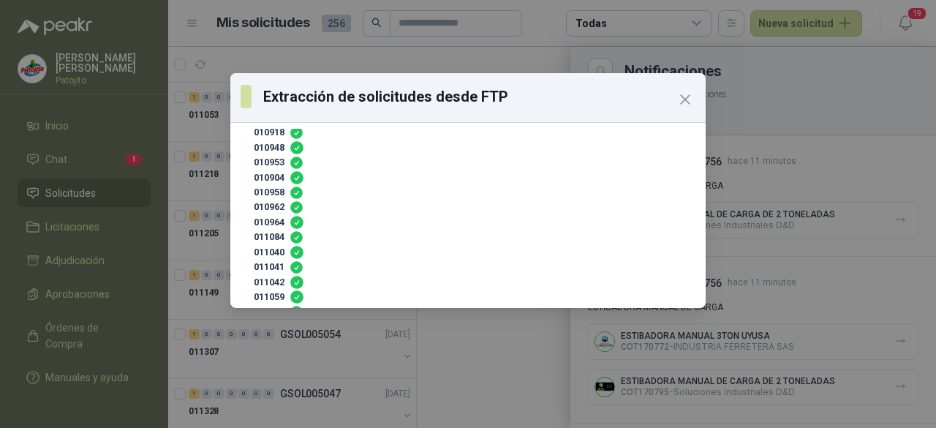 This screenshot has height=428, width=936. What do you see at coordinates (269, 252) in the screenshot?
I see `h4: 011040` at bounding box center [269, 252].